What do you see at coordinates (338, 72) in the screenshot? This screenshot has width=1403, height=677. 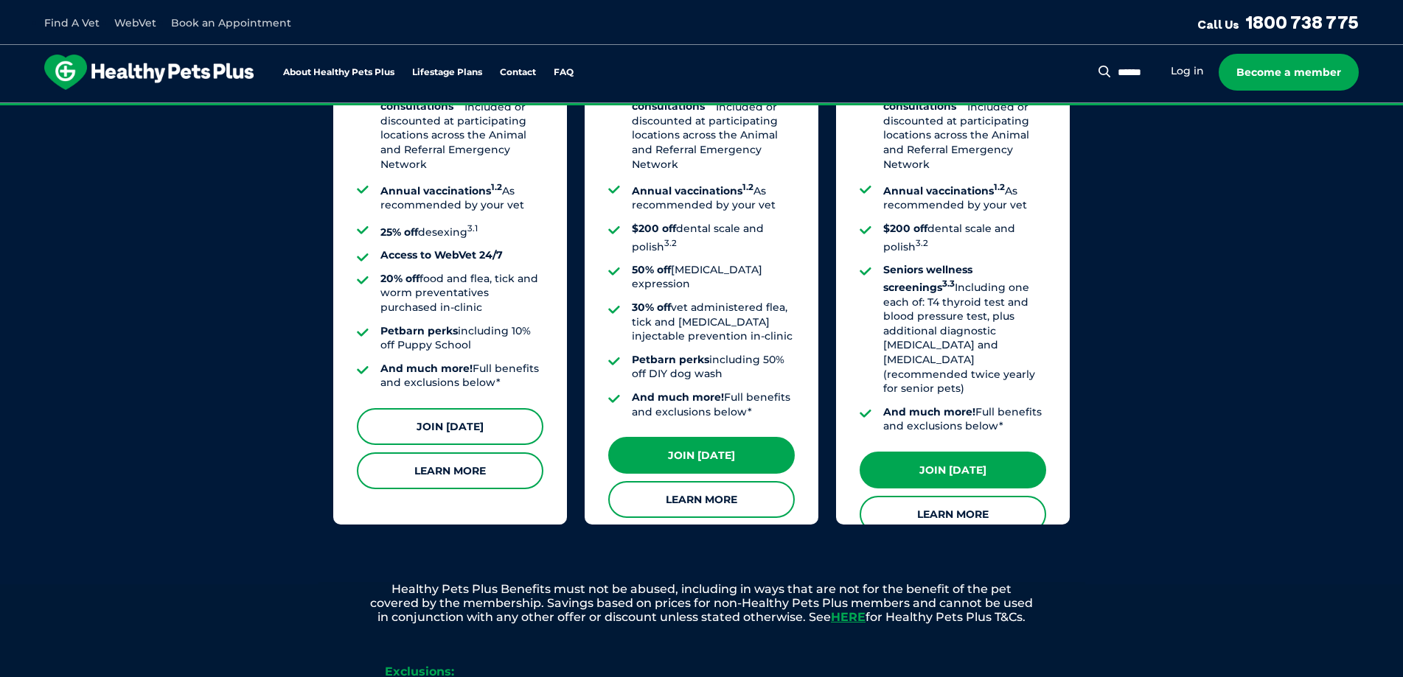 I see `a: About Healthy Pets Plus` at bounding box center [338, 72].